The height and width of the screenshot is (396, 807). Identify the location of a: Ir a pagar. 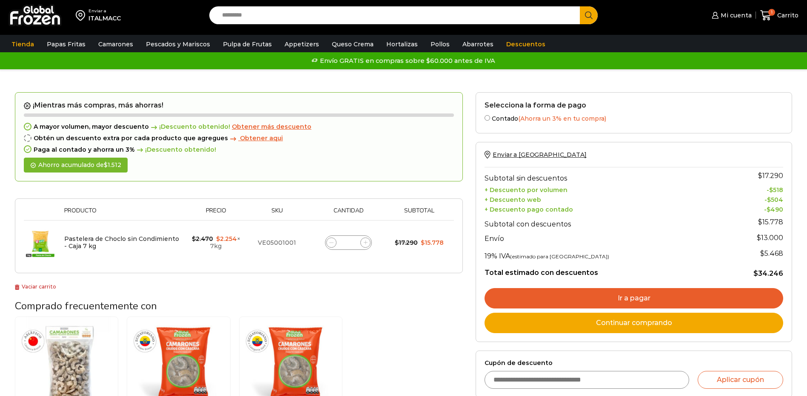
(633, 298).